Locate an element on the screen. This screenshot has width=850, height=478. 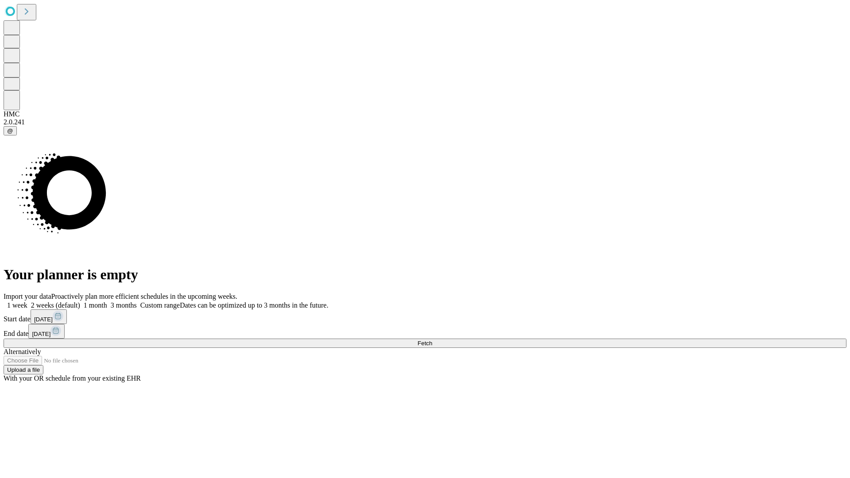
h1: Your planner is empty is located at coordinates (425, 275).